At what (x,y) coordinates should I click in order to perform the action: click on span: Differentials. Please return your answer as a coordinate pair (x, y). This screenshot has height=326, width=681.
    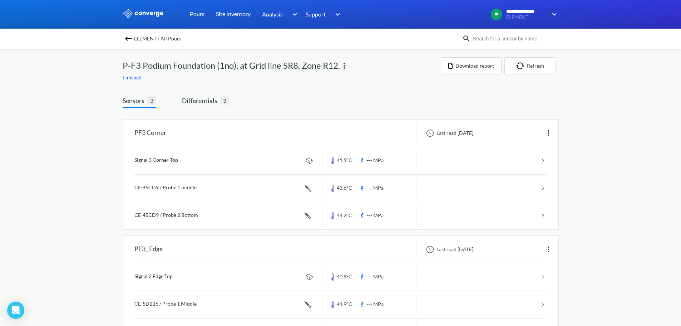
    Looking at the image, I should click on (201, 100).